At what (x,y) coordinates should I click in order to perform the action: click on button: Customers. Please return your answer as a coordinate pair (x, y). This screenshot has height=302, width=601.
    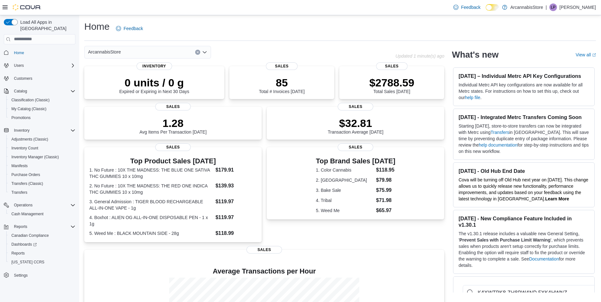
    Looking at the image, I should click on (40, 78).